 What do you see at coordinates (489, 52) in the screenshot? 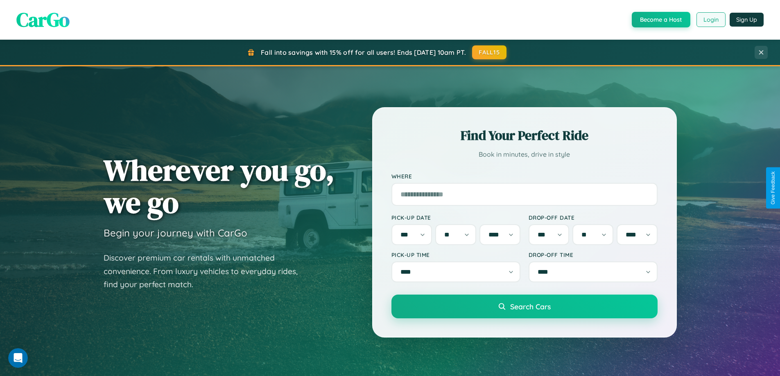
I see `button: FALL15` at bounding box center [489, 52].